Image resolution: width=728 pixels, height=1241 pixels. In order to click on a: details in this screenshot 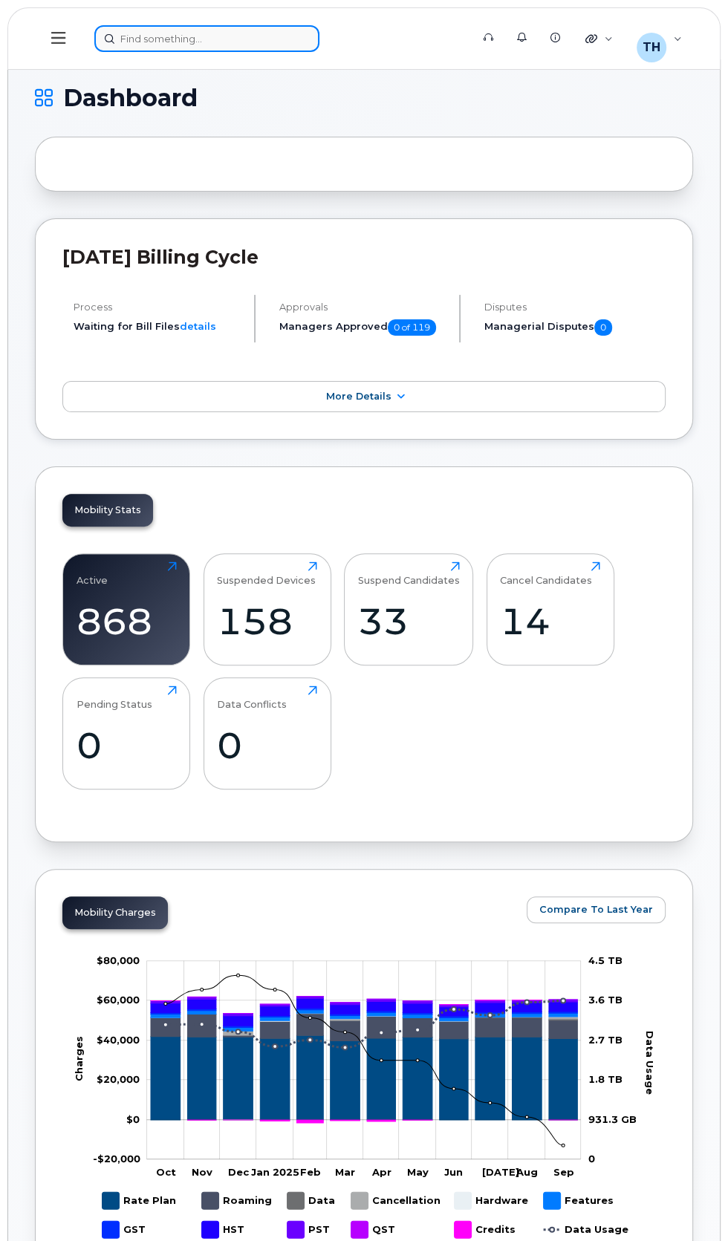, I will do `click(197, 326)`.